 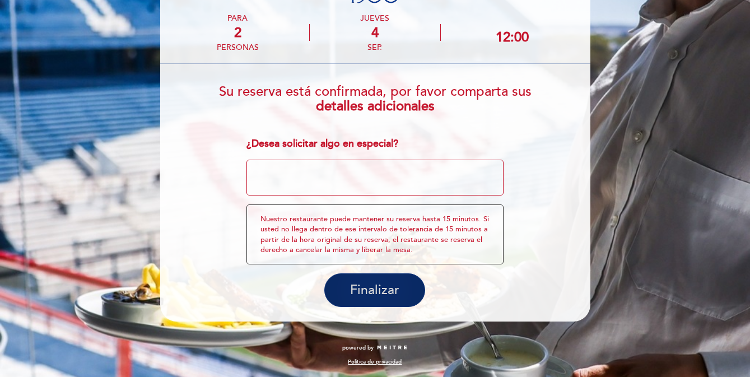 I want to click on div: 2, so click(x=238, y=33).